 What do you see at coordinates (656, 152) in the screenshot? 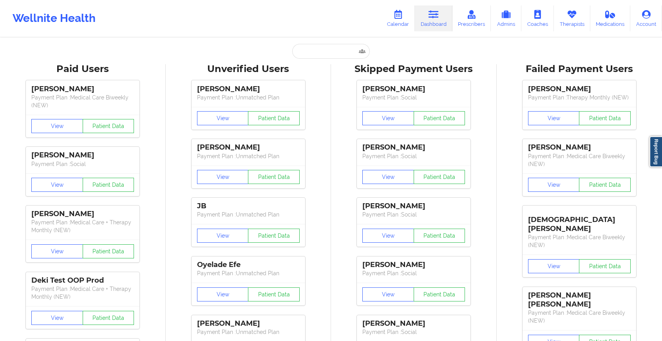
I see `a: Report Bug` at bounding box center [656, 152].